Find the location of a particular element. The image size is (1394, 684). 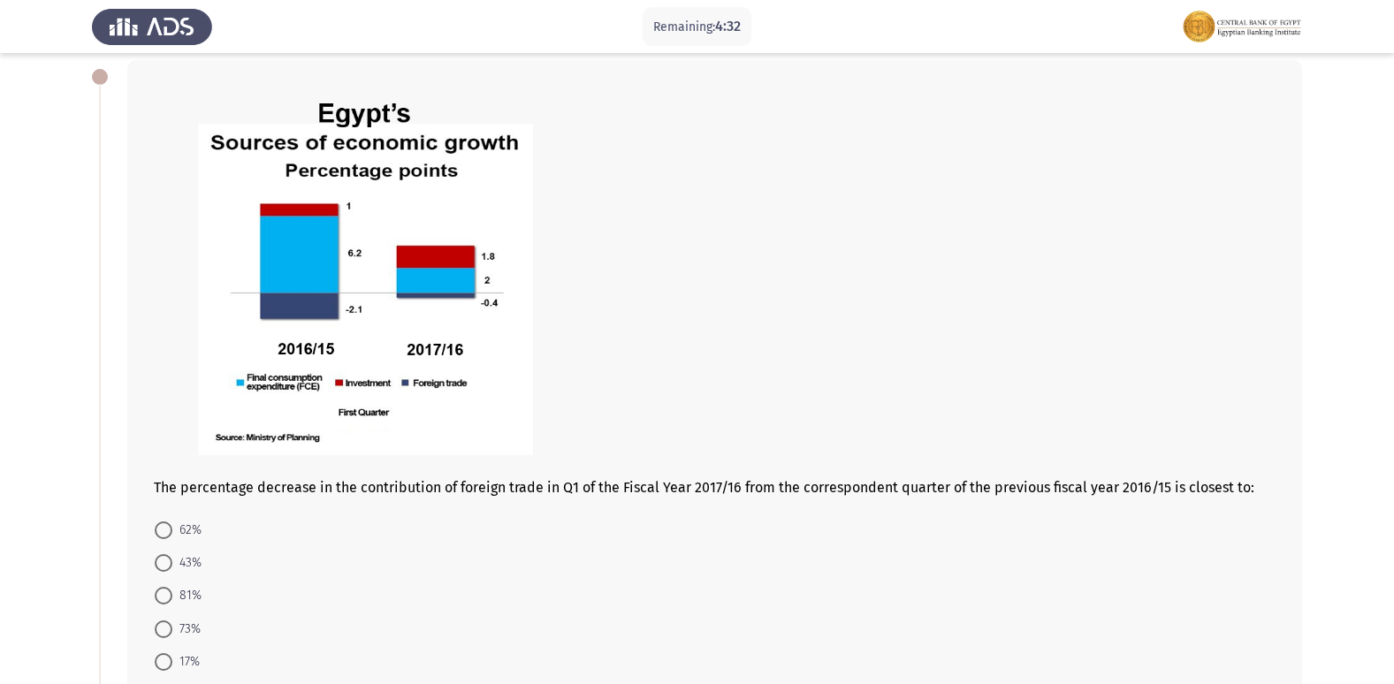

span: 73% is located at coordinates (186, 629).